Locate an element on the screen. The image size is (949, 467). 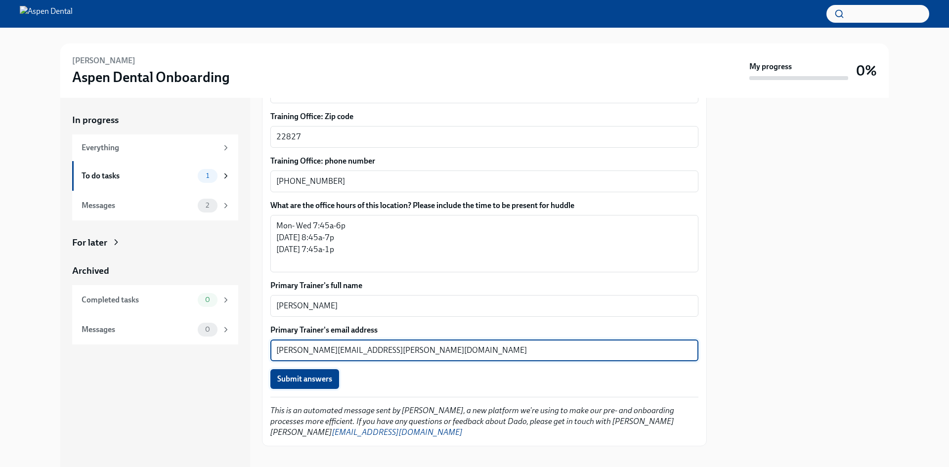
img: Aspen Dental is located at coordinates (46, 14).